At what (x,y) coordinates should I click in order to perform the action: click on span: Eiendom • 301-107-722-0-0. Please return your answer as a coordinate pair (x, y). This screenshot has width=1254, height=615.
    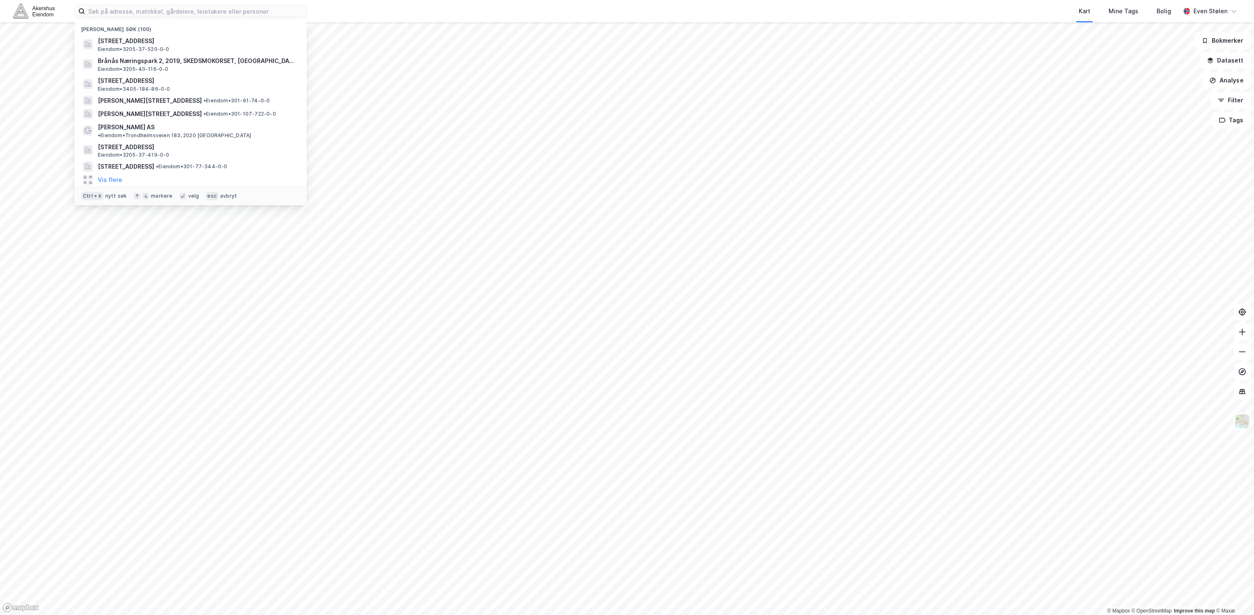
    Looking at the image, I should click on (239, 114).